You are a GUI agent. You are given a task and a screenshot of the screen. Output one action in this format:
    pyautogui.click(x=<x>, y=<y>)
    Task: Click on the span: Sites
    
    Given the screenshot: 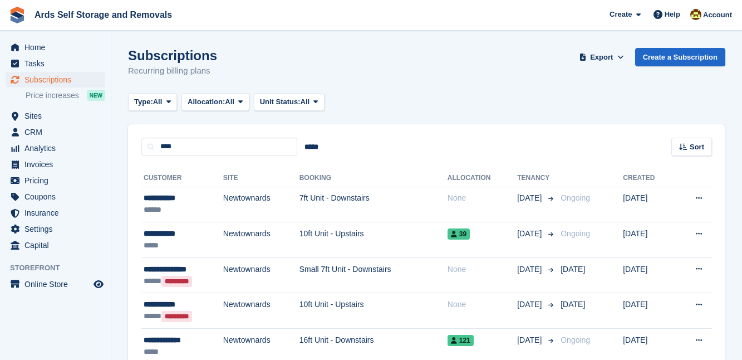 What is the action you would take?
    pyautogui.click(x=58, y=116)
    